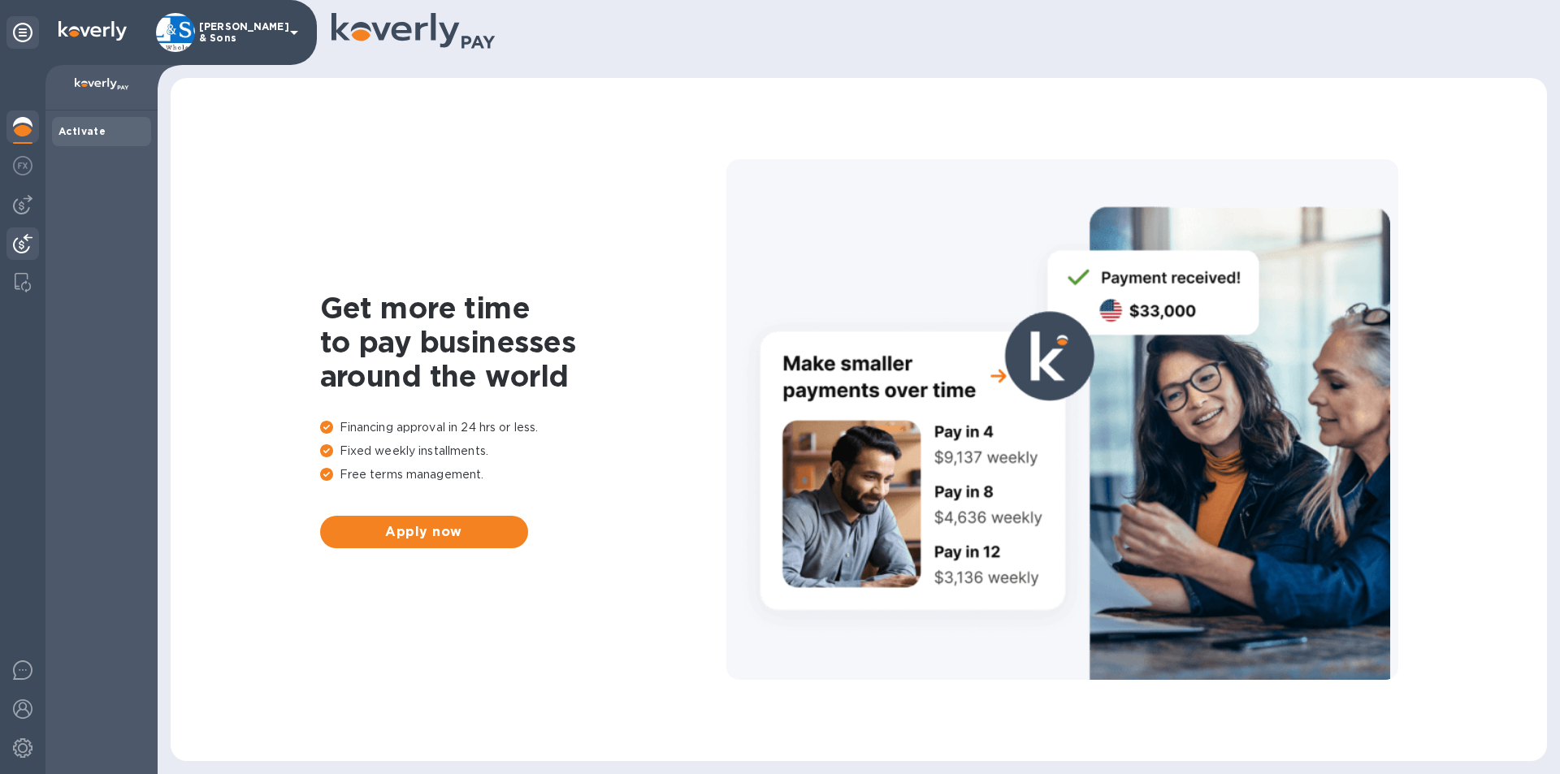 The width and height of the screenshot is (1560, 774). I want to click on b: Activate, so click(82, 131).